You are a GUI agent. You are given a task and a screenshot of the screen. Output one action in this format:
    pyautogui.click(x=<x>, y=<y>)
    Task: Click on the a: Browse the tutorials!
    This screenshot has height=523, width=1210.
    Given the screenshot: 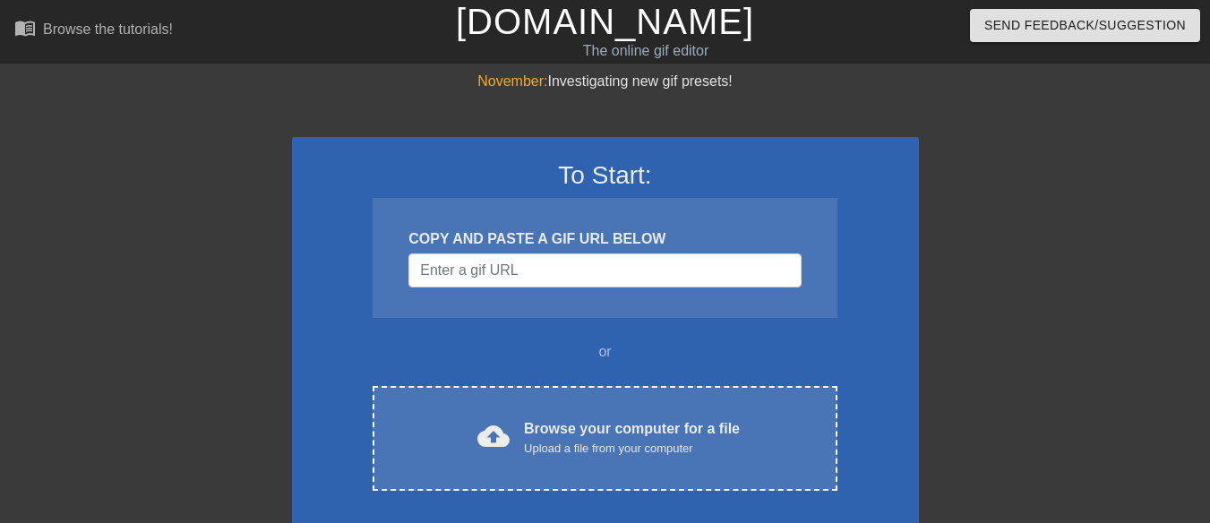 What is the action you would take?
    pyautogui.click(x=93, y=30)
    